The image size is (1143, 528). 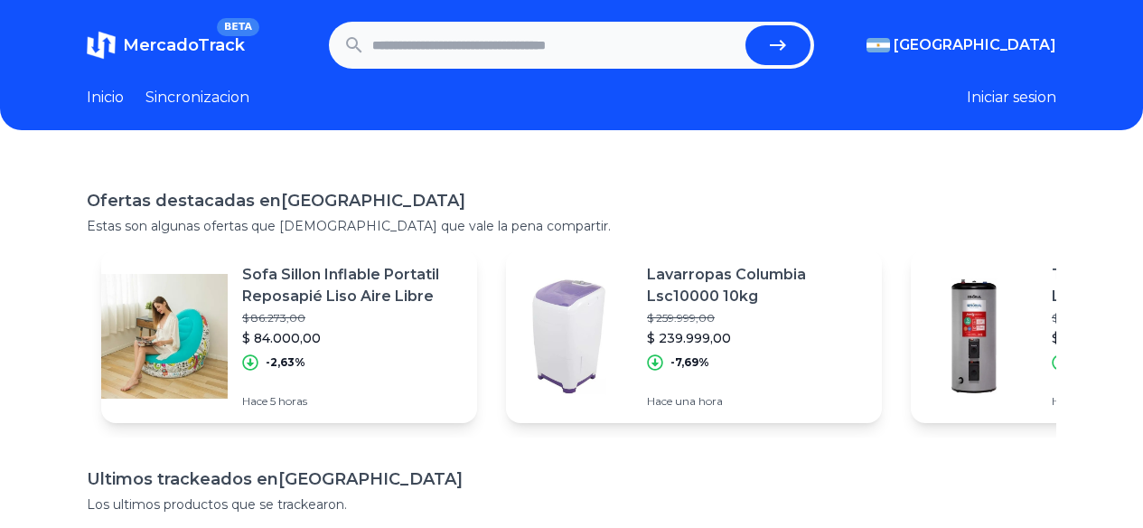 I want to click on p: $ 259.999,00, so click(x=757, y=318).